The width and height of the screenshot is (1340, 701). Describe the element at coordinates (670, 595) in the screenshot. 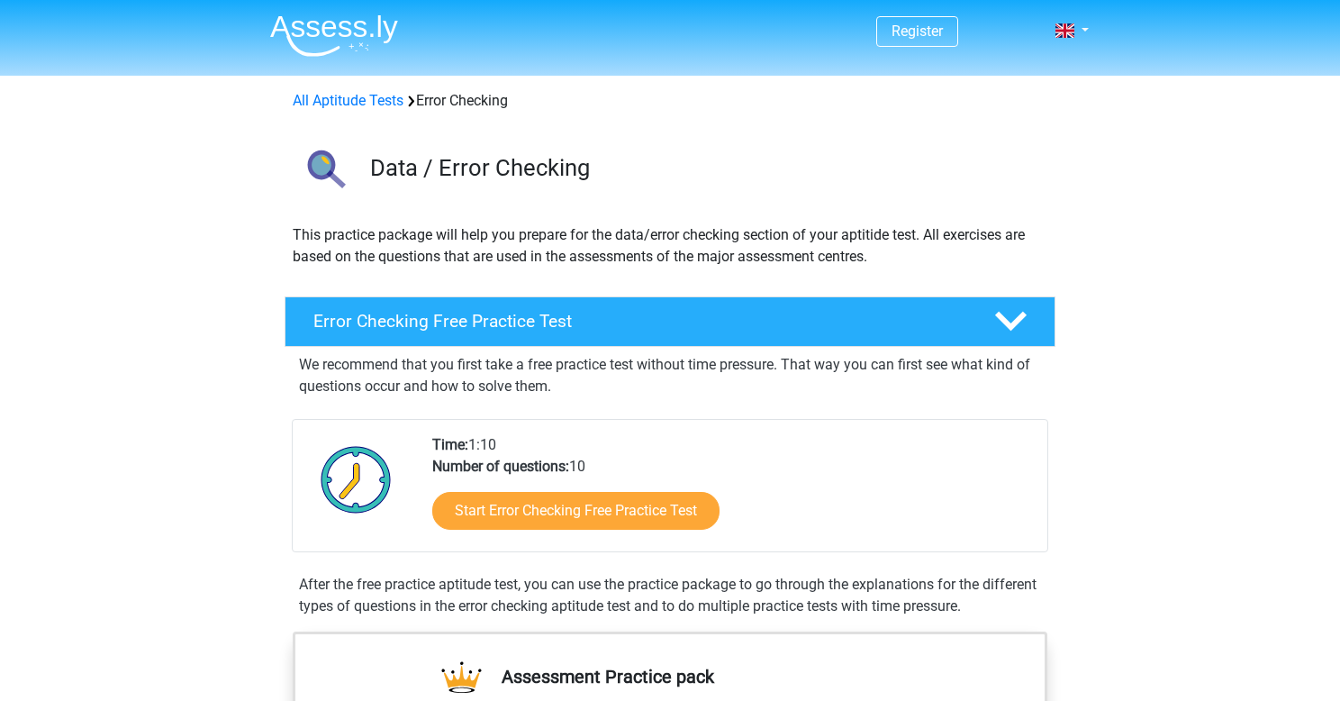

I see `div: After the free practice aptitude test, you can use the practice package to go through the explana...` at that location.